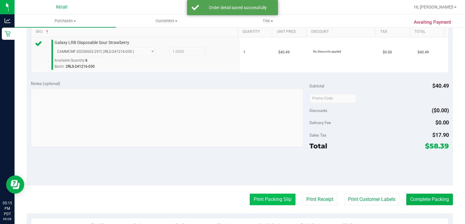 This screenshot has width=465, height=224. Describe the element at coordinates (167, 21) in the screenshot. I see `a: Customers` at that location.